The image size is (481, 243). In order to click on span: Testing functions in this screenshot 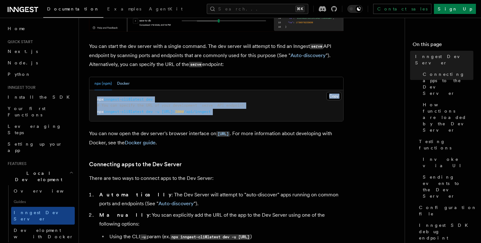, I will do `click(446, 145)`.